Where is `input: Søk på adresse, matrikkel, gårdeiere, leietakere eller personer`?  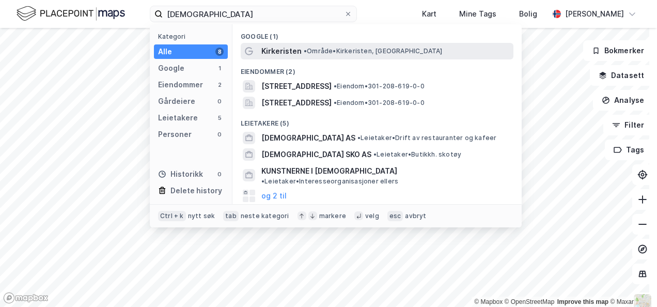
input: Søk på adresse, matrikkel, gårdeiere, leietakere eller personer is located at coordinates (253, 14).